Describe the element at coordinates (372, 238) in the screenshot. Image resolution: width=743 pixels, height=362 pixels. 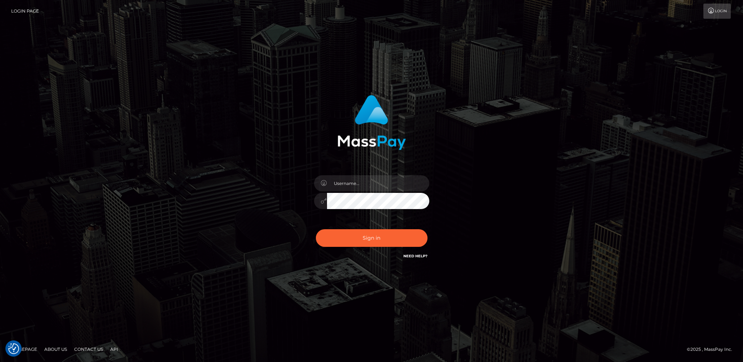
I see `button: Sign in` at that location.